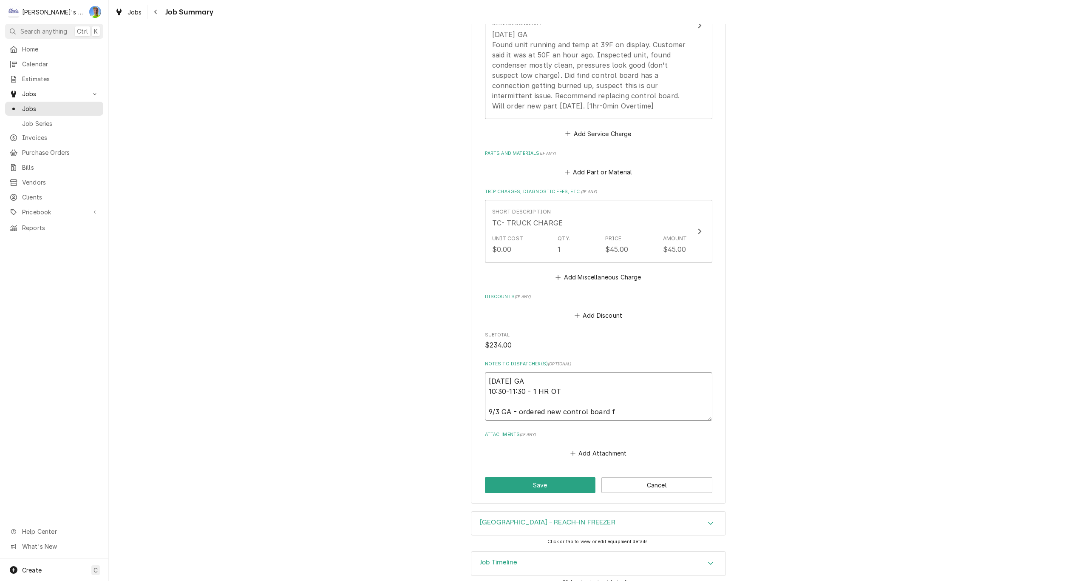 The width and height of the screenshot is (1088, 581). What do you see at coordinates (560, 363) in the screenshot?
I see `span: ( optional )` at bounding box center [560, 363].